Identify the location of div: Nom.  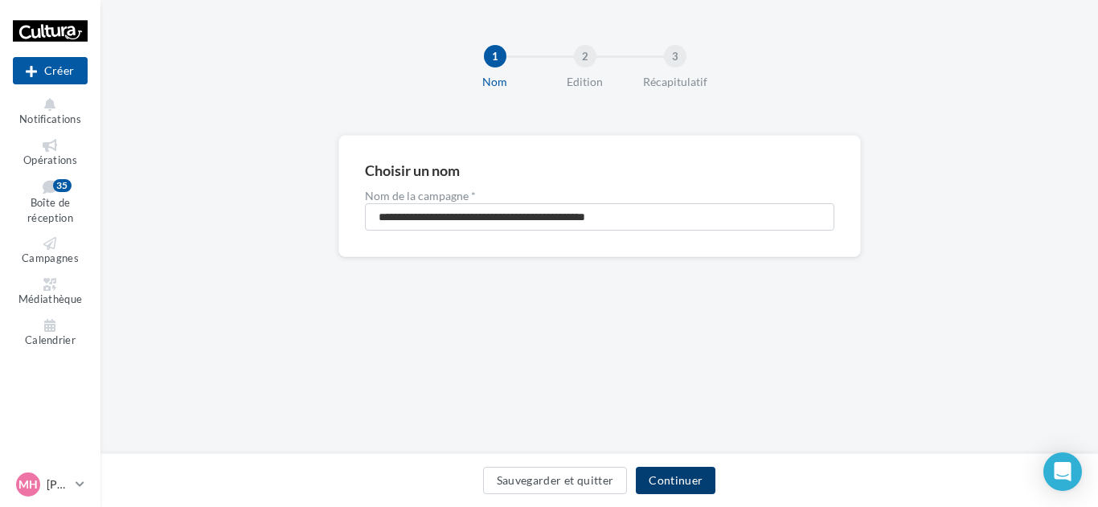
(495, 82).